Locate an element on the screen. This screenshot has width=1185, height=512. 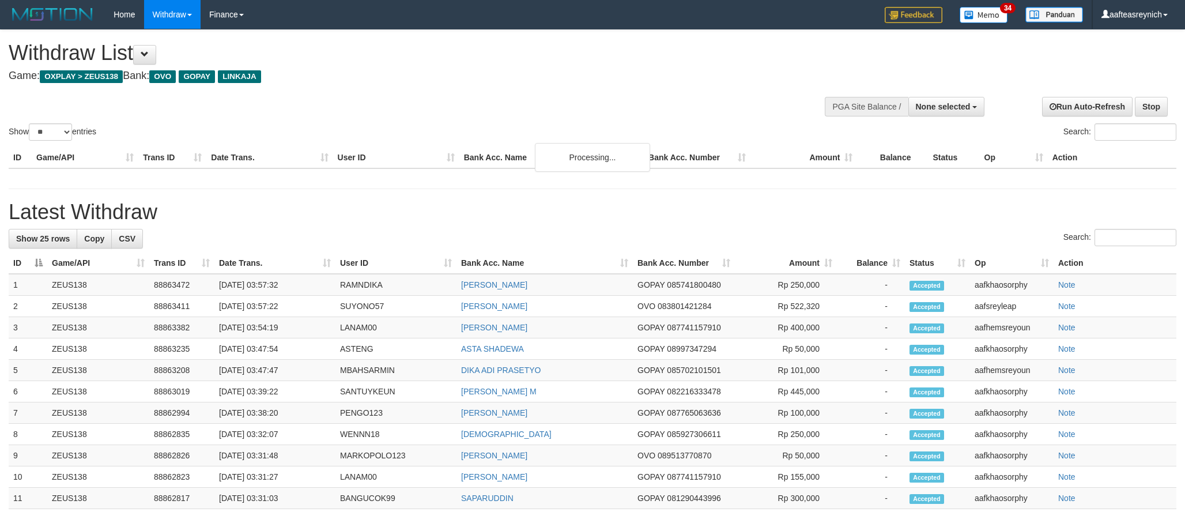
td: 2 is located at coordinates (28, 306).